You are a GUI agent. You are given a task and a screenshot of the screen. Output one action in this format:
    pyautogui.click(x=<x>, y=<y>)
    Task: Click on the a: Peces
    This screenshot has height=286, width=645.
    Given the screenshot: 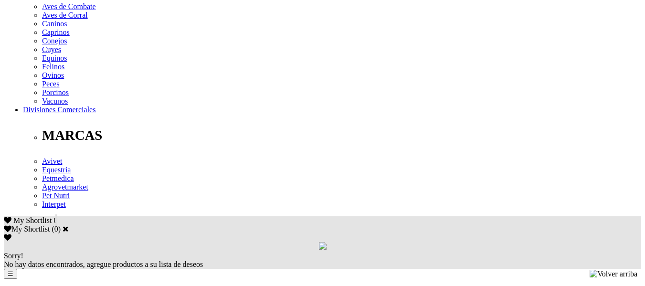 What is the action you would take?
    pyautogui.click(x=51, y=84)
    